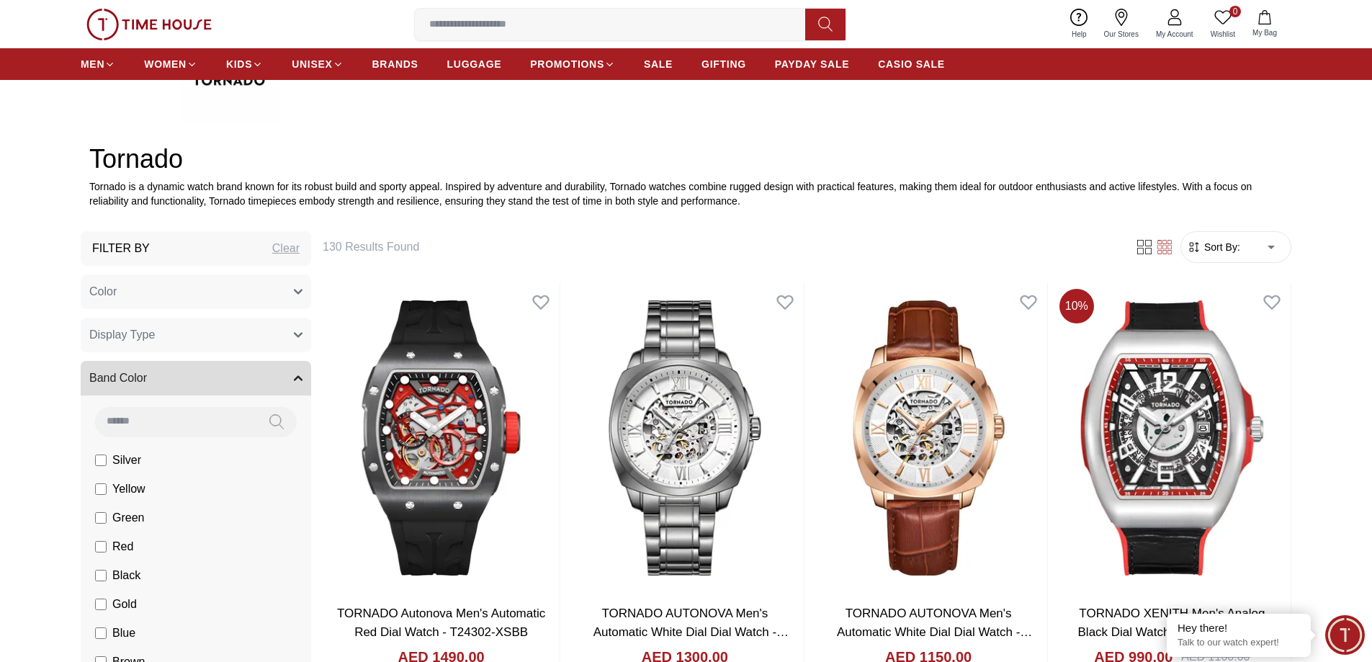 The height and width of the screenshot is (662, 1372). I want to click on button: Sort By:, so click(1213, 247).